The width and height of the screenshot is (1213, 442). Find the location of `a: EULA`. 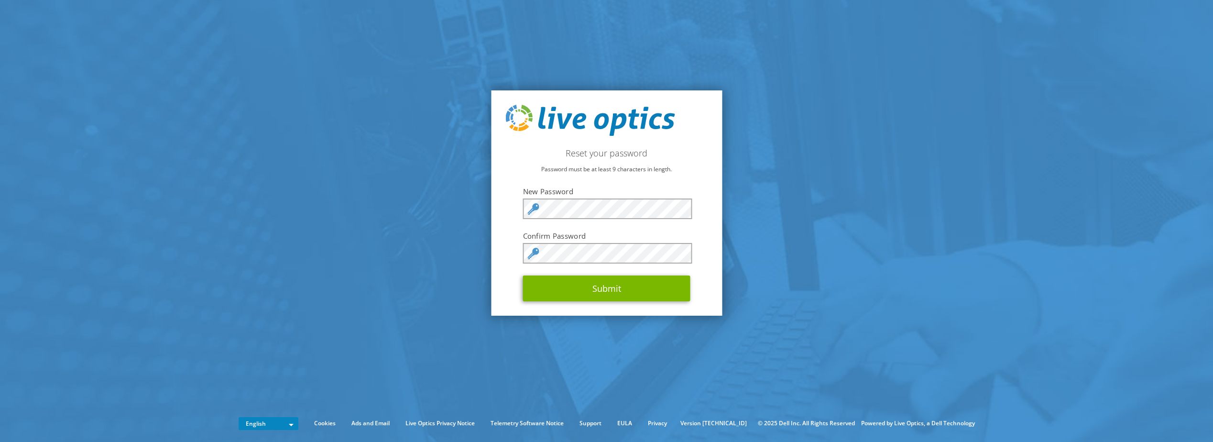

a: EULA is located at coordinates (624, 423).